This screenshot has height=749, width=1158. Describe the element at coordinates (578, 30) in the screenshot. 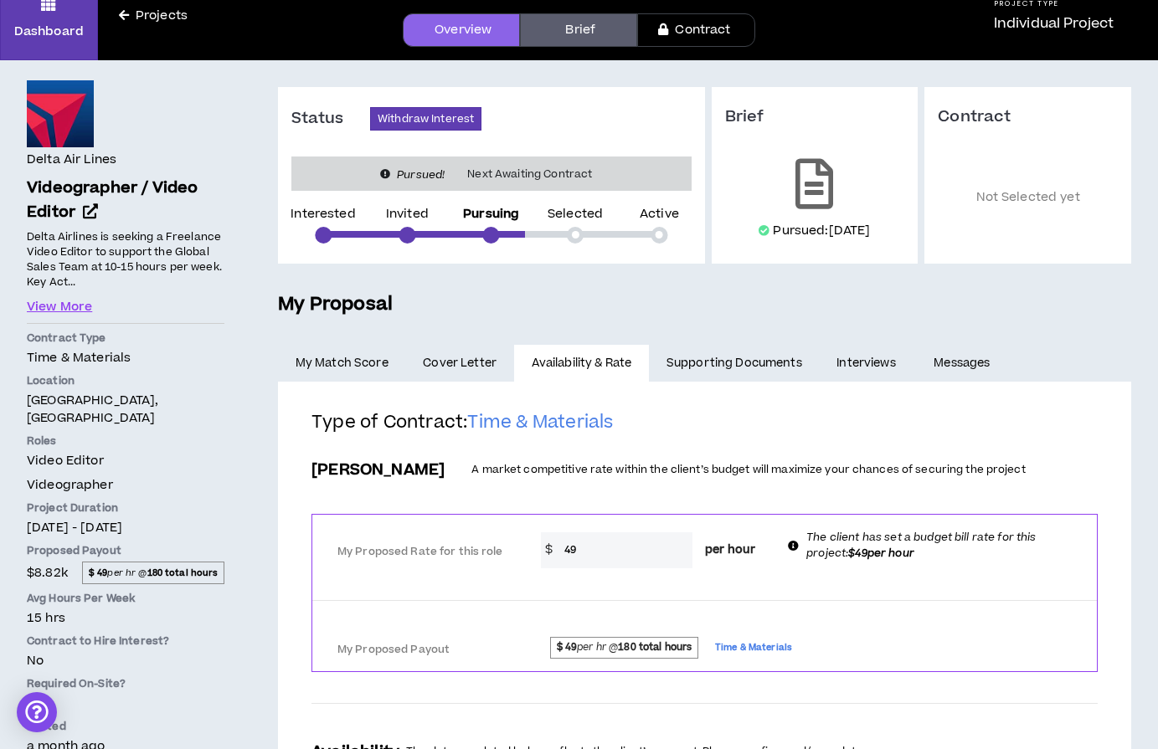

I see `a: Brief` at that location.